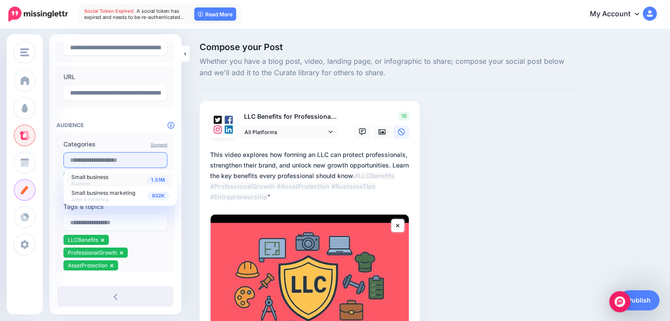  What do you see at coordinates (115, 207) in the screenshot?
I see `label: Tags & topics` at bounding box center [115, 207].